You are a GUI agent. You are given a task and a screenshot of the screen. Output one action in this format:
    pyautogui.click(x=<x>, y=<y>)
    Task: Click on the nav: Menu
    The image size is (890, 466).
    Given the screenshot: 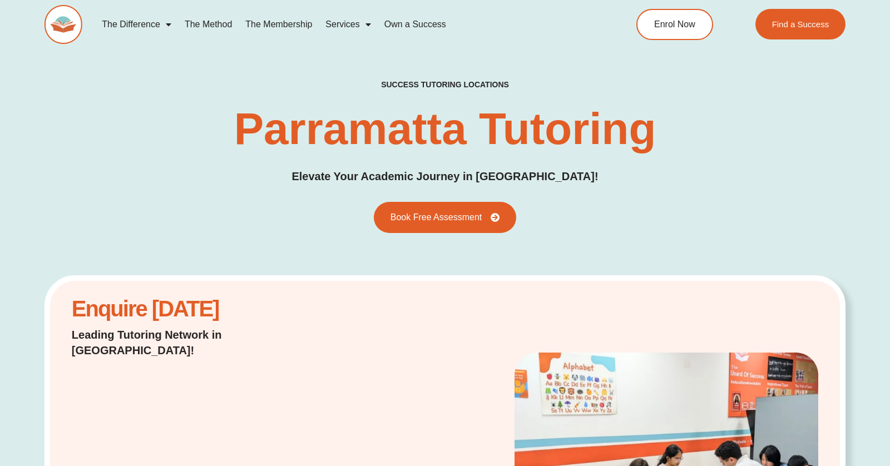 What is the action you would take?
    pyautogui.click(x=343, y=24)
    